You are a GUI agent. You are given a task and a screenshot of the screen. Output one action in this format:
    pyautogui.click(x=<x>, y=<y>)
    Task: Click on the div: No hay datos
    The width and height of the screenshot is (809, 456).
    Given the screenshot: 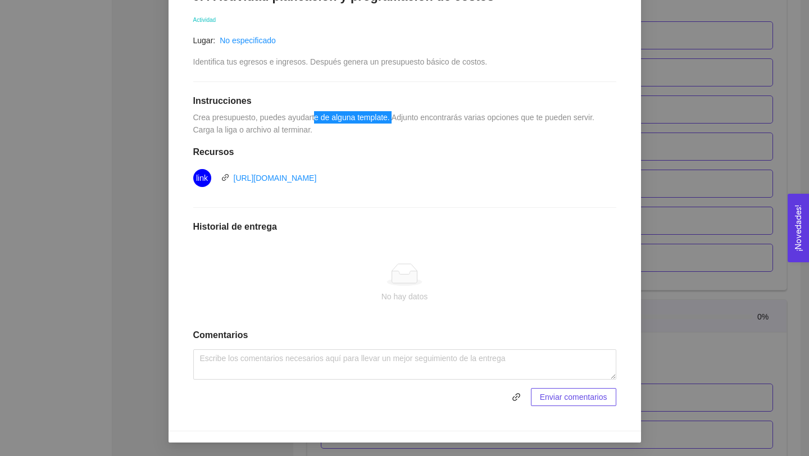 What is the action you would take?
    pyautogui.click(x=405, y=297)
    